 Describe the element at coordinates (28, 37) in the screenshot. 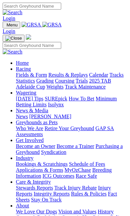

I see `img: logo-grsa-white.png` at that location.